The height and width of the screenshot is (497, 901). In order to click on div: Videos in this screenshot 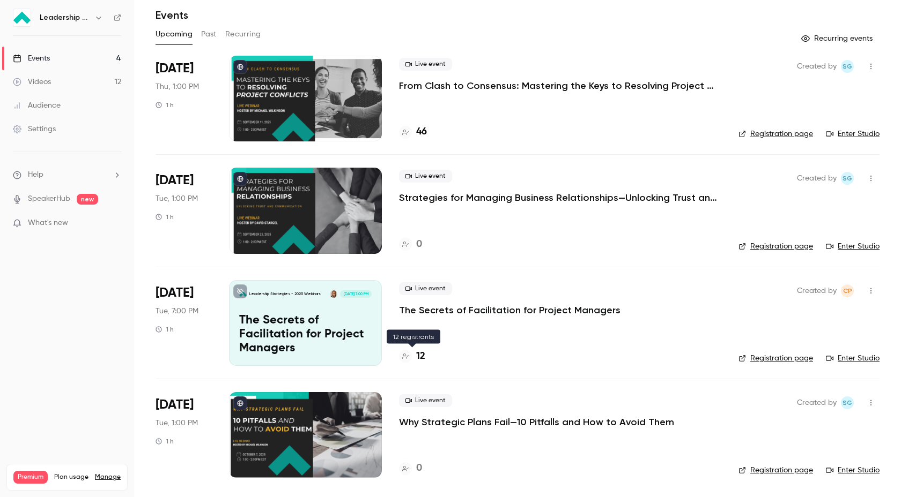, I will do `click(32, 82)`.